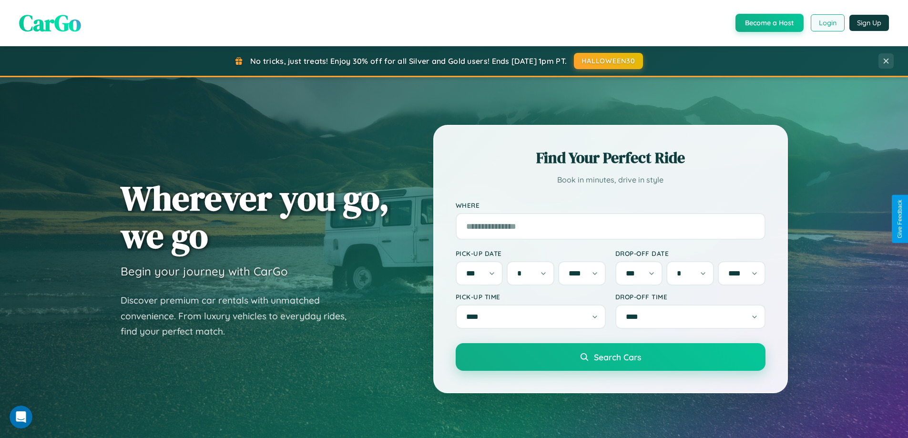  I want to click on label: Drop-off Date, so click(690, 253).